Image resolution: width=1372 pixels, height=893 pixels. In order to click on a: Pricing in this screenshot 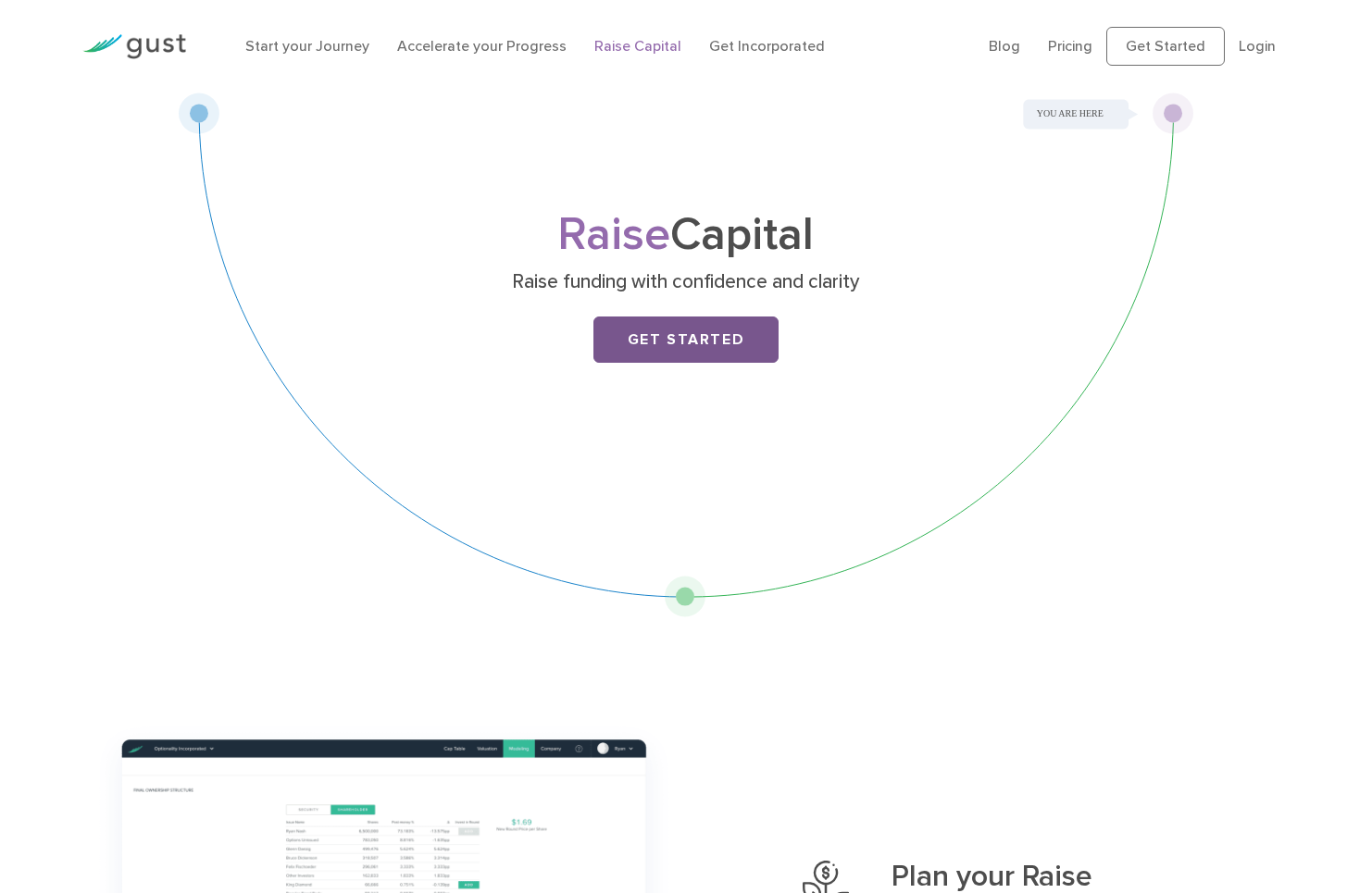, I will do `click(1070, 46)`.